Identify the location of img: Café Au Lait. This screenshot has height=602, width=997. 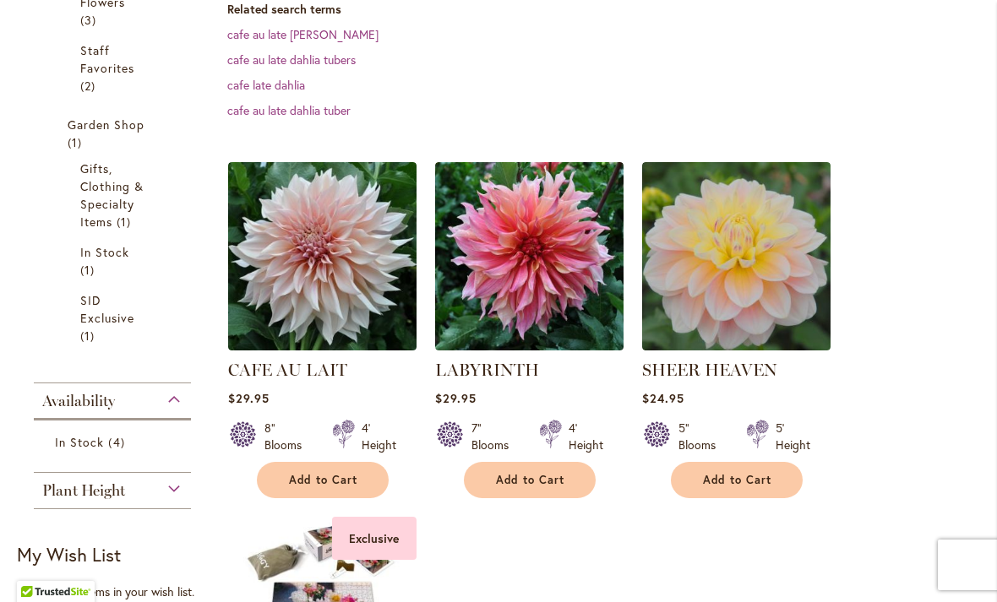
(322, 256).